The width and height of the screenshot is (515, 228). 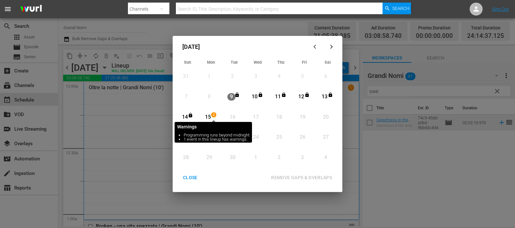 What do you see at coordinates (325, 137) in the screenshot?
I see `div: 27` at bounding box center [325, 137].